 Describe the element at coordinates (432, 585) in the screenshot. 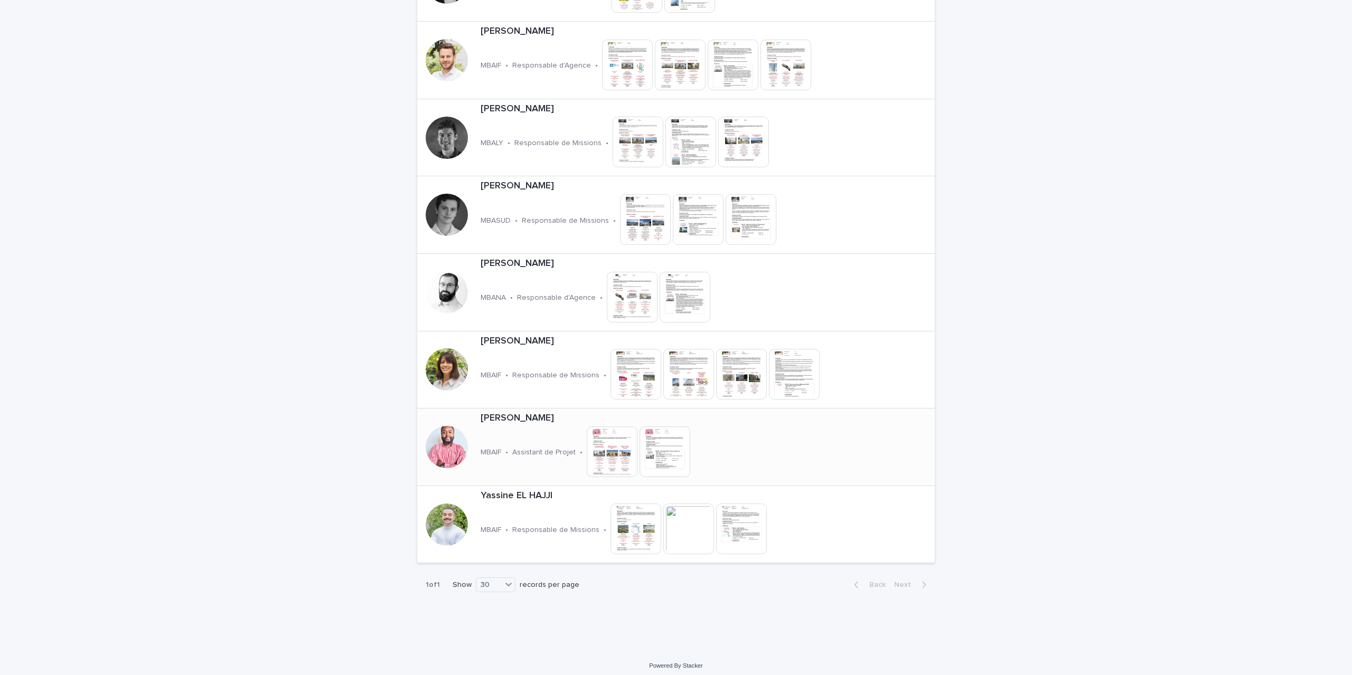

I see `p: 1 of 1` at that location.